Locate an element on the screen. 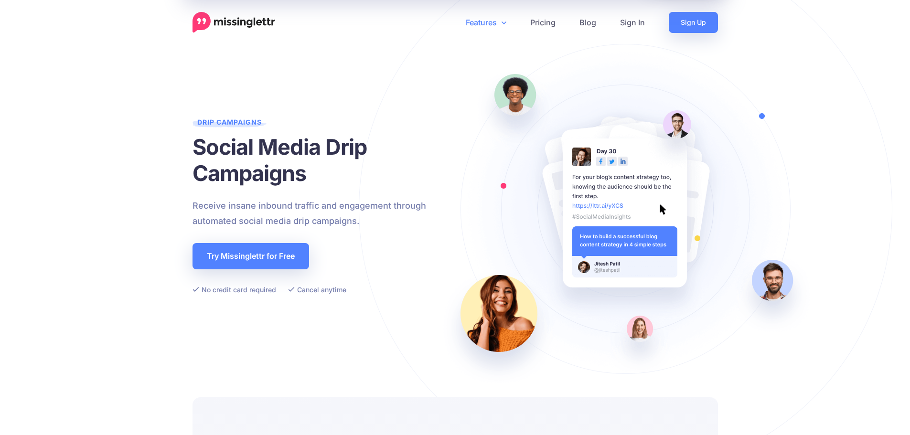 The height and width of the screenshot is (435, 910). p: Receive insane inbound traffic and engagement through automated social media drip campaigns. is located at coordinates (327, 214).